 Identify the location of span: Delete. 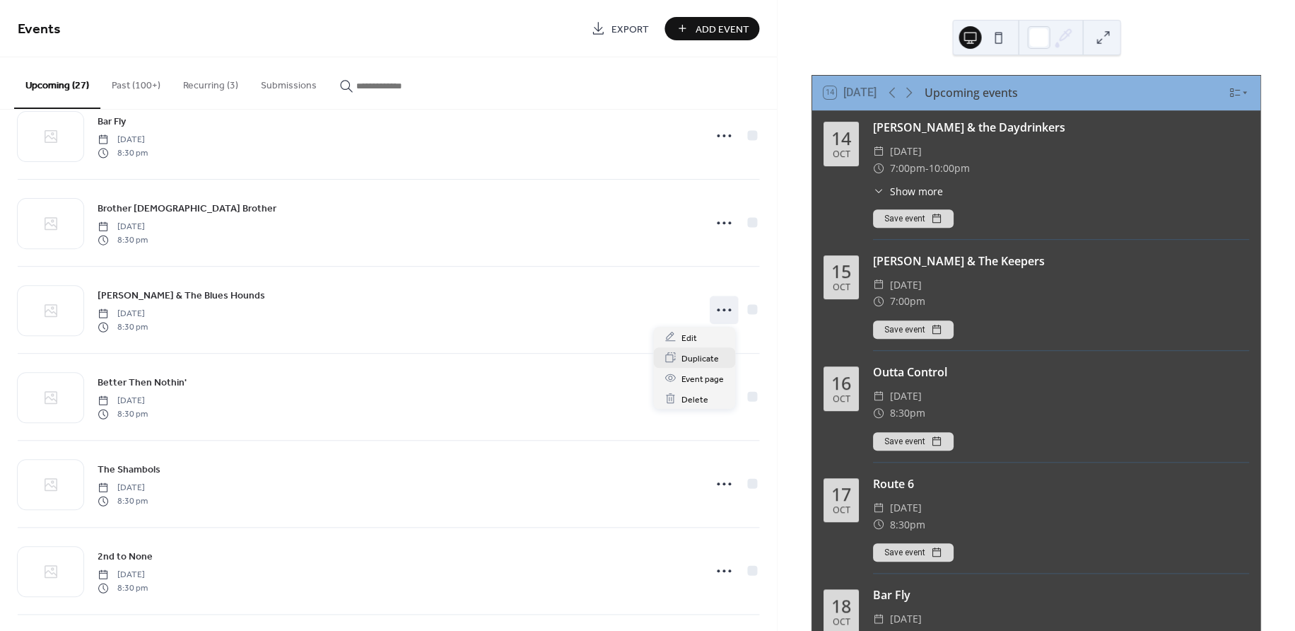
(695, 399).